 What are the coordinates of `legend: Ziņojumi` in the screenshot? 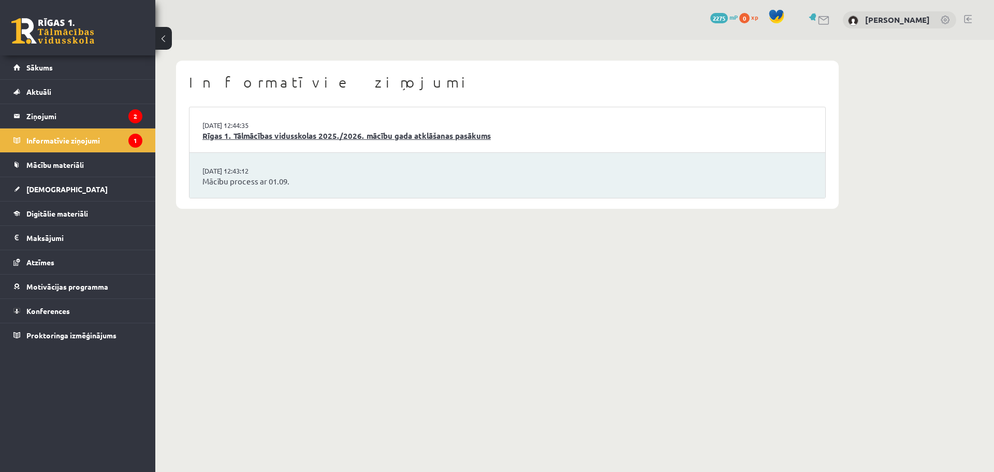 It's located at (84, 116).